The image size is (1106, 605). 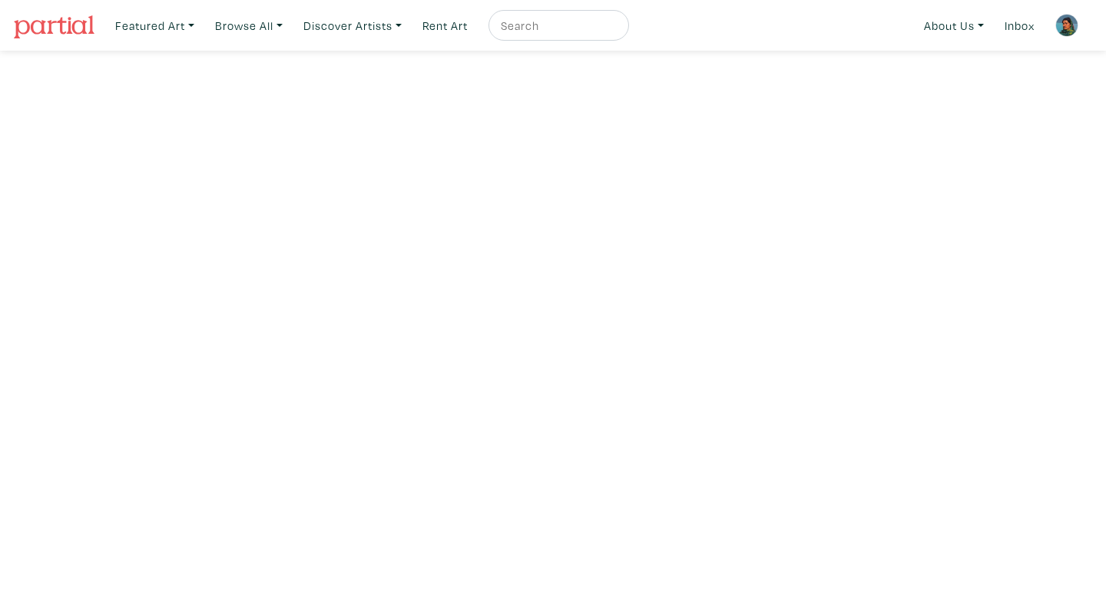 What do you see at coordinates (557, 25) in the screenshot?
I see `input: Search` at bounding box center [557, 25].